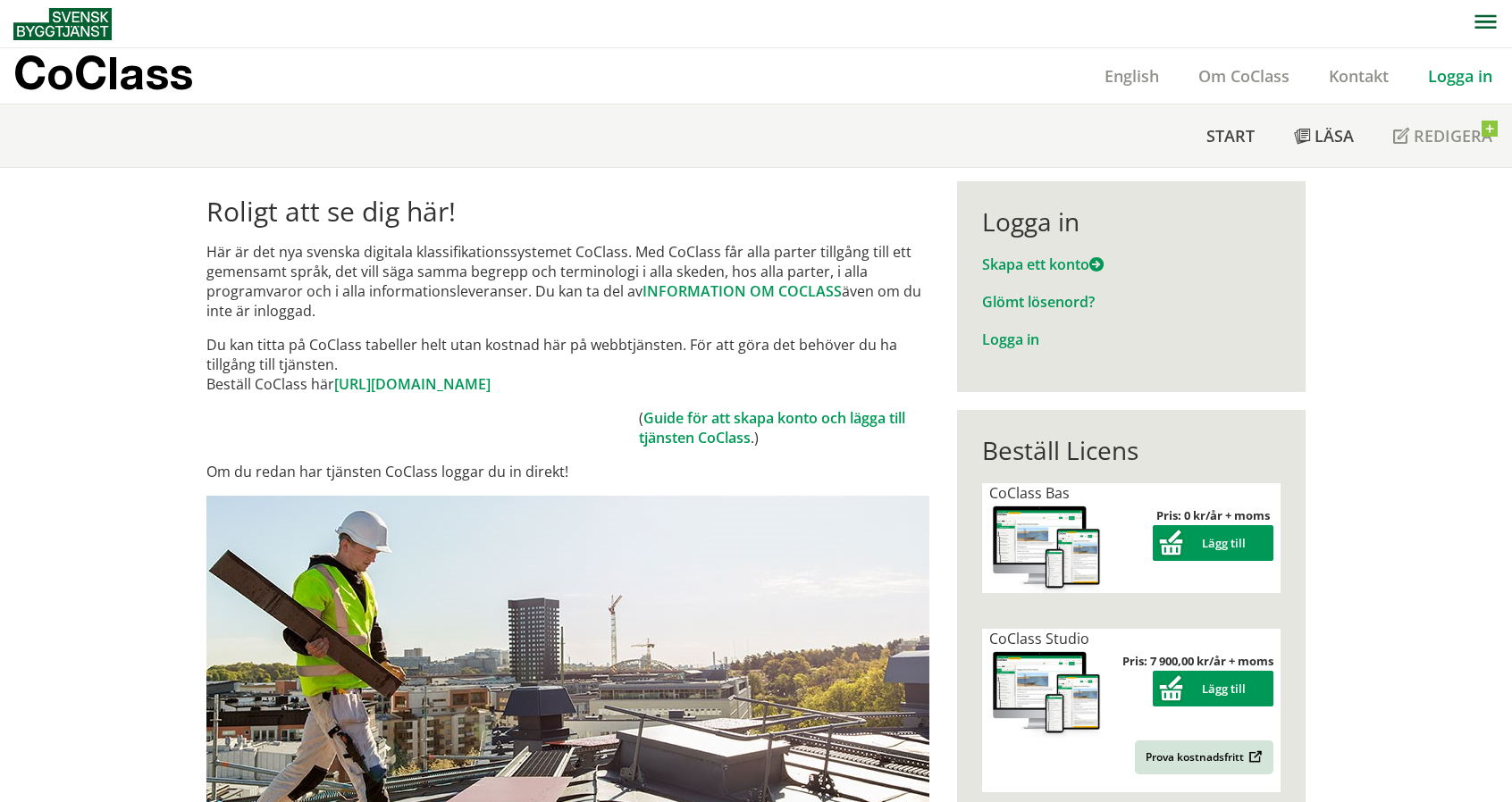  I want to click on h1: Roligt att se dig här!, so click(567, 212).